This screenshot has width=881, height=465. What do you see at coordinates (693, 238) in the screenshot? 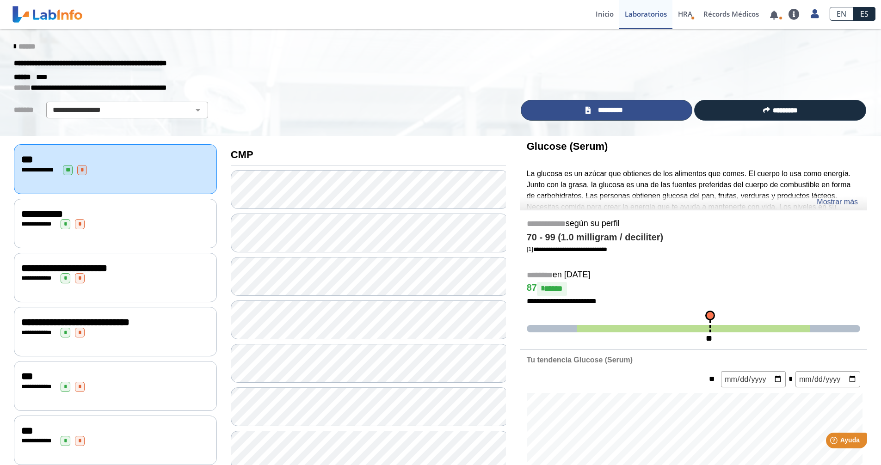
I see `h4: 70 - 99 (1.0 milligram / deciliter)` at bounding box center [693, 238].